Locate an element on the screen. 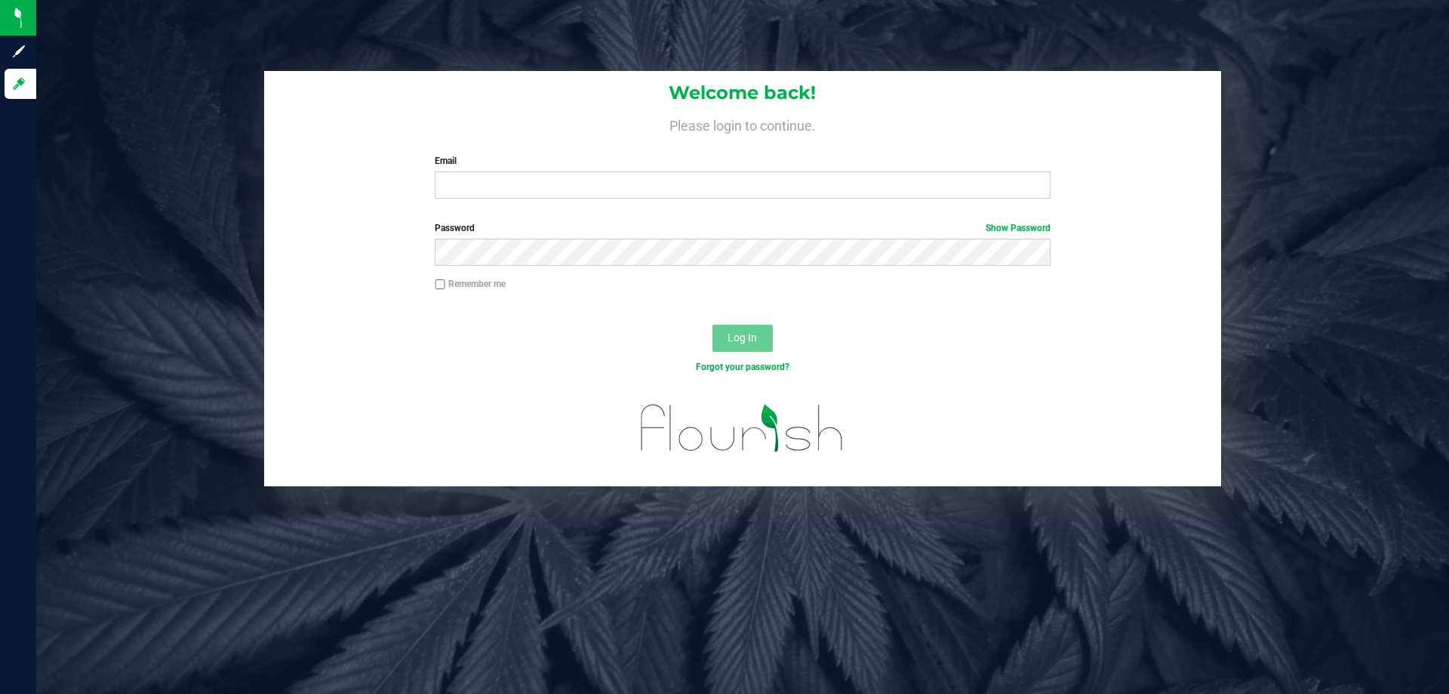  h1: Welcome back! is located at coordinates (743, 93).